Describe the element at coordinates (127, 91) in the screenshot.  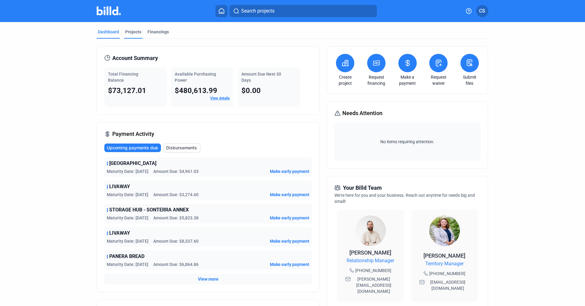
I see `span: $73,127.01` at that location.